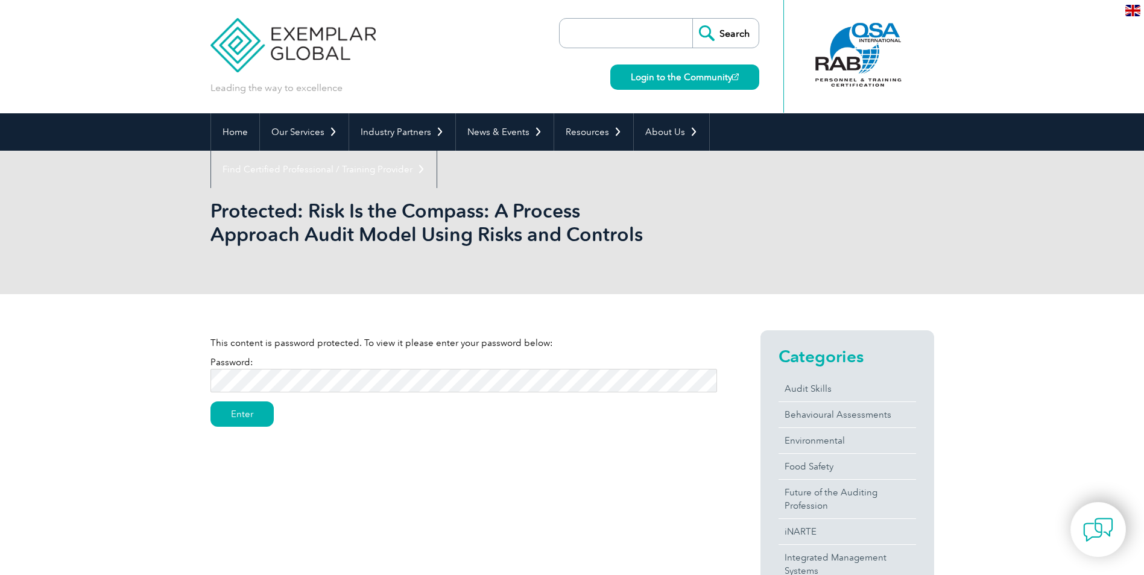 This screenshot has width=1144, height=575. What do you see at coordinates (671, 132) in the screenshot?
I see `a: About Us` at bounding box center [671, 132].